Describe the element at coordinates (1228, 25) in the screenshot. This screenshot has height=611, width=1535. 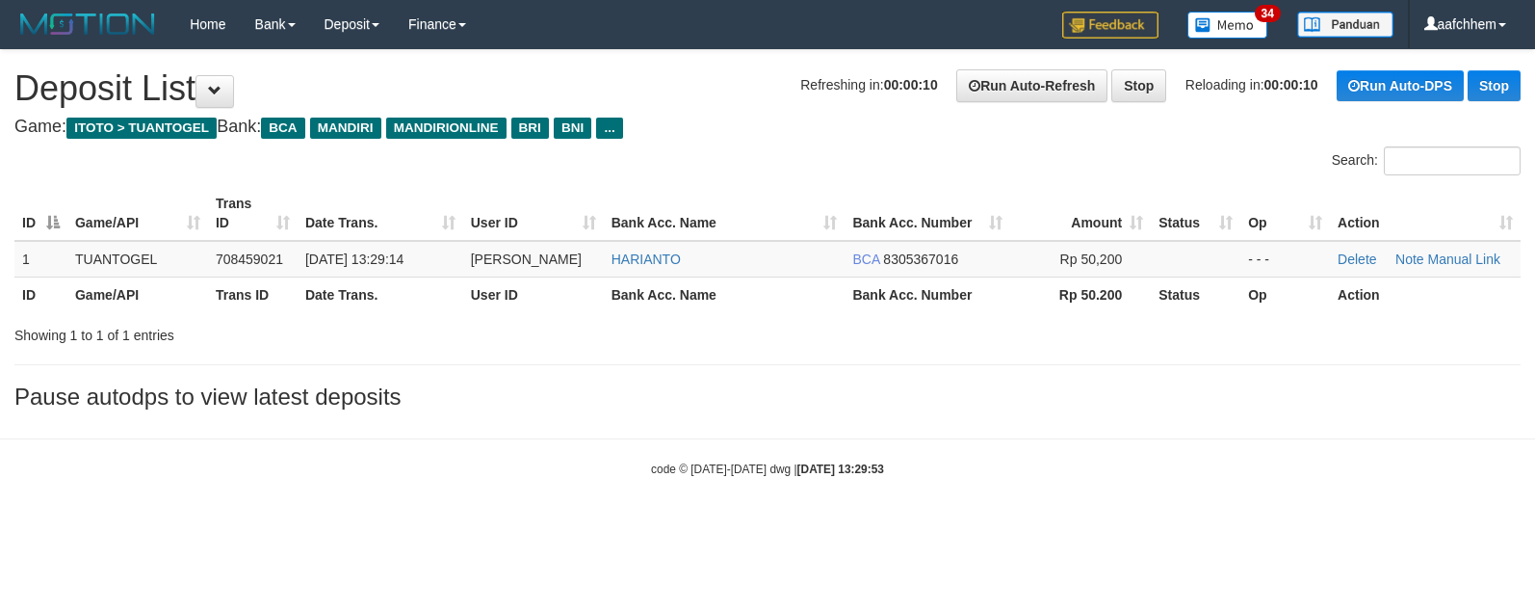
I see `img: Button%20Memo.svg` at that location.